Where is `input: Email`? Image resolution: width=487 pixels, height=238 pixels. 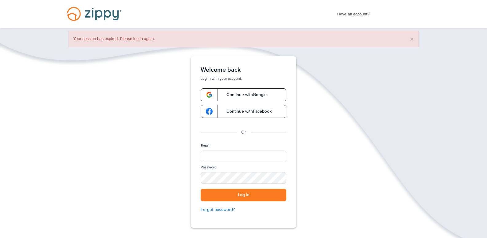 input: Email is located at coordinates (243, 156).